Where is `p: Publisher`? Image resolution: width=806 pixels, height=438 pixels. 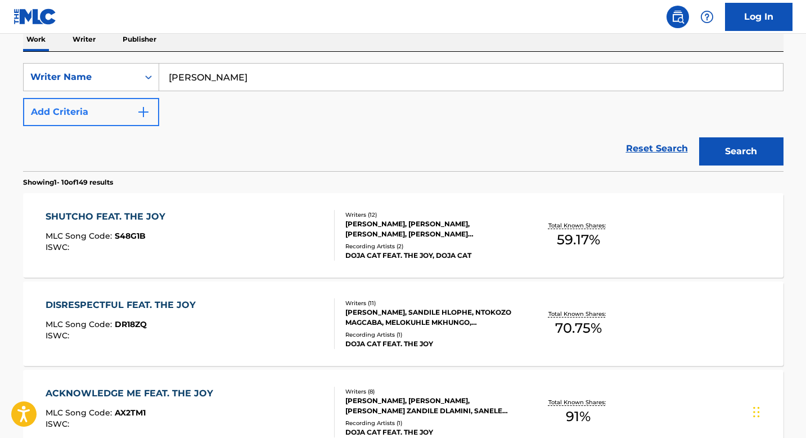
p: Publisher is located at coordinates (139, 39).